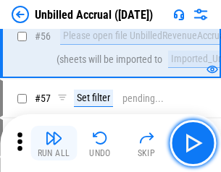 The width and height of the screenshot is (221, 172). What do you see at coordinates (54, 154) in the screenshot?
I see `div: Run All` at bounding box center [54, 154].